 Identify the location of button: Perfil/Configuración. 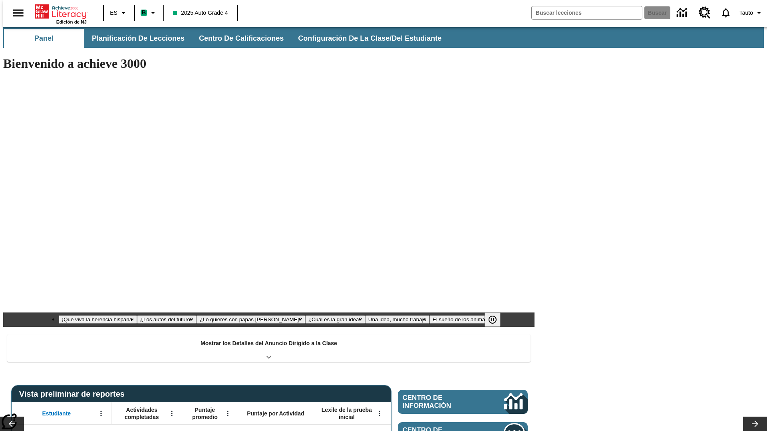
(751, 13).